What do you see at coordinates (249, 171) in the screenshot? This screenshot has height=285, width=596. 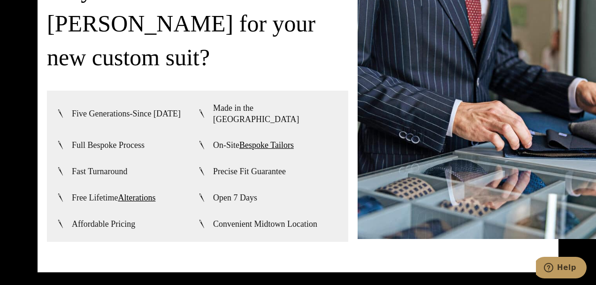 I see `span: Precise Fit Guarantee` at bounding box center [249, 171].